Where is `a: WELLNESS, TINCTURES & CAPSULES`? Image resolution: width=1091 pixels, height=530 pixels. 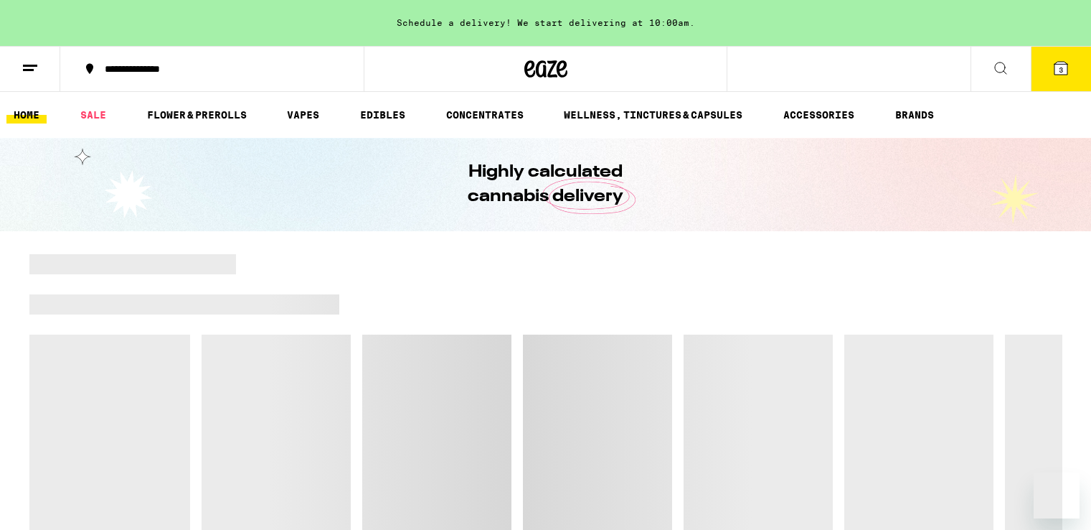 a: WELLNESS, TINCTURES & CAPSULES is located at coordinates (653, 115).